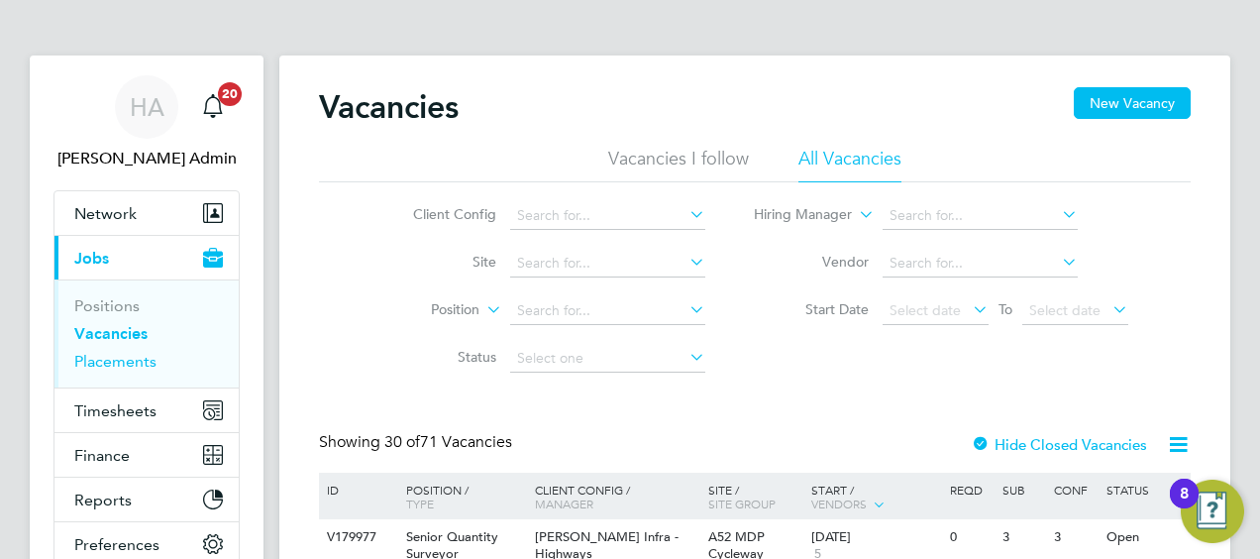 This screenshot has width=1260, height=559. I want to click on div: Sub, so click(1024, 490).